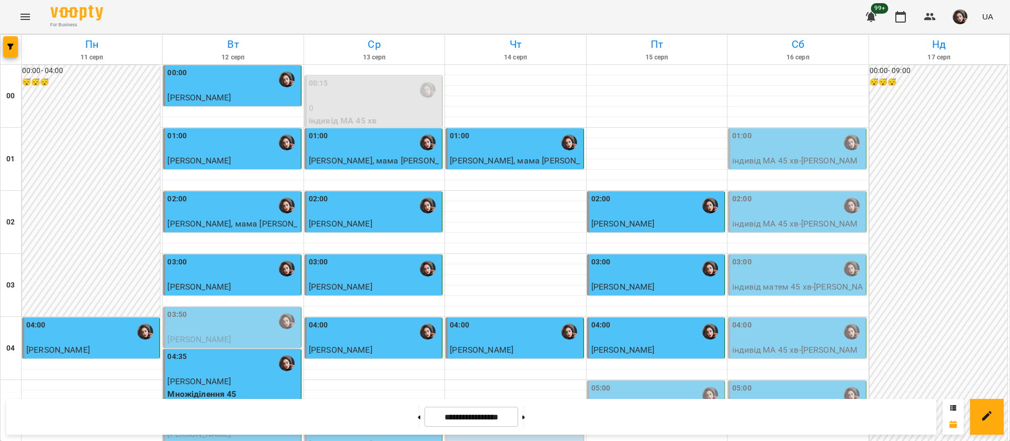 The height and width of the screenshot is (441, 1010). I want to click on h6: Чт, so click(515, 44).